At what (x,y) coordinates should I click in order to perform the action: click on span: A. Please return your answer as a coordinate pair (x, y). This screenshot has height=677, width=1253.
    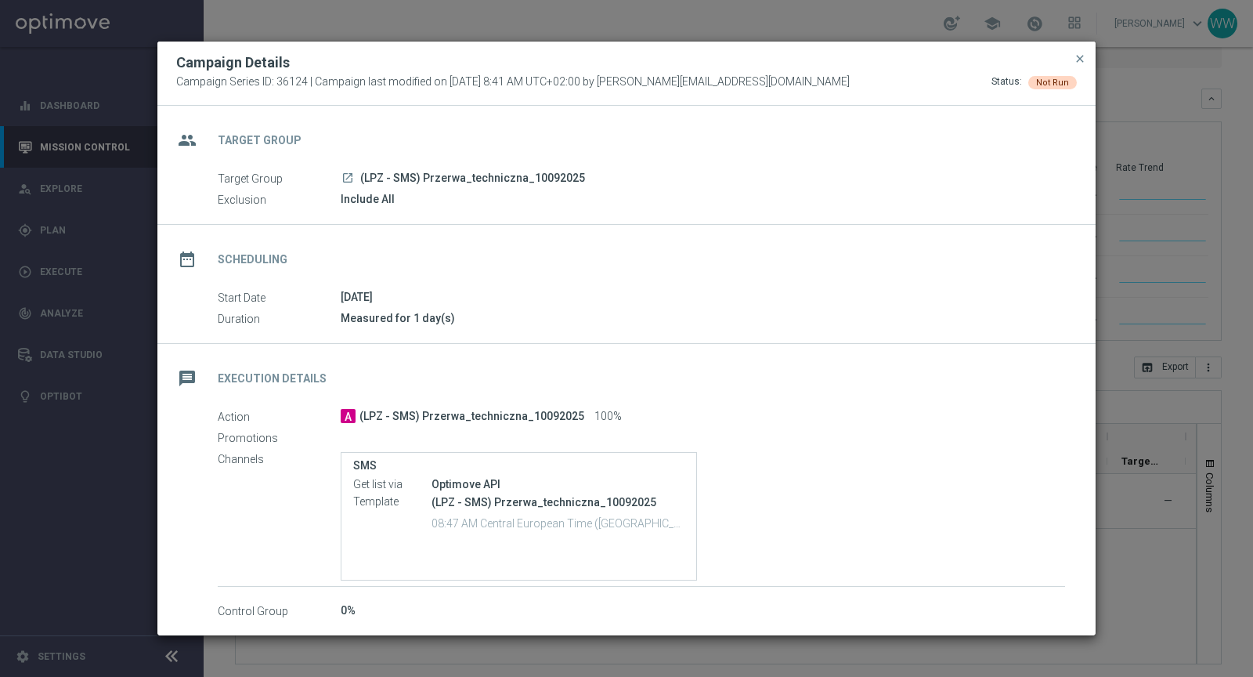
    Looking at the image, I should click on (348, 416).